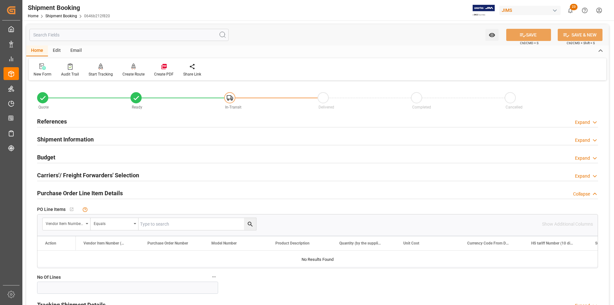  I want to click on h2: Carriers'/ Freight Forwarders' Selection, so click(88, 175).